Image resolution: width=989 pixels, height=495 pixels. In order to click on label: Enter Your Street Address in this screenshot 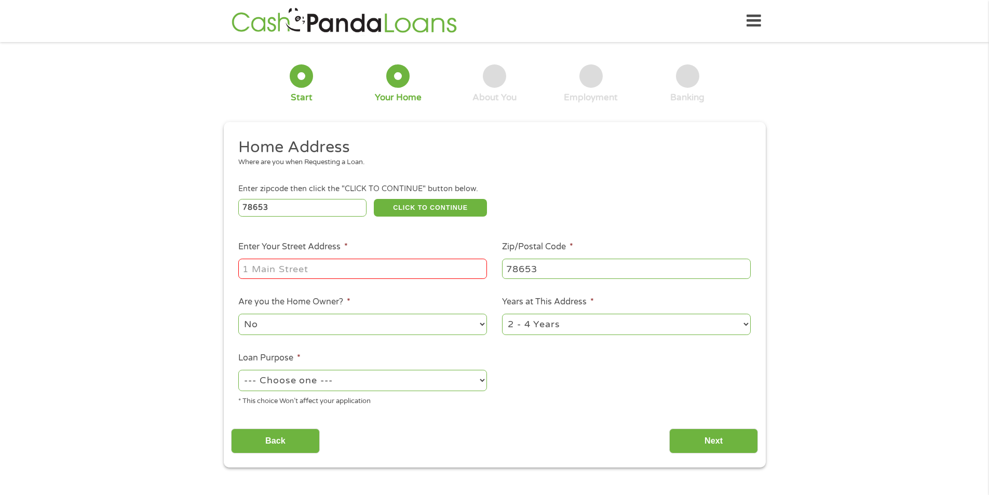, I will do `click(293, 247)`.